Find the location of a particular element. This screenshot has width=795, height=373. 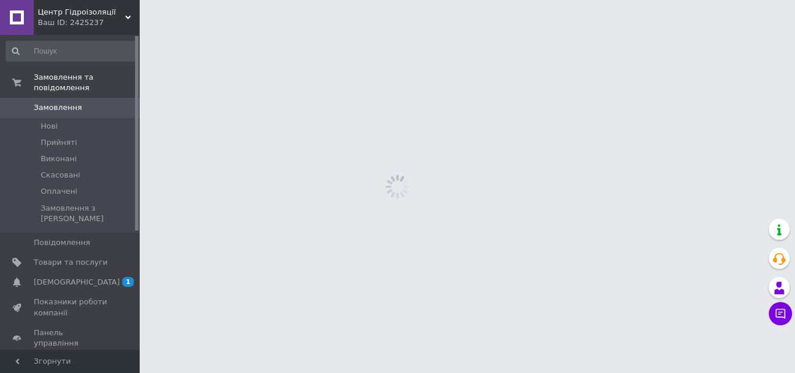

span: Товари та послуги is located at coordinates (70, 262).